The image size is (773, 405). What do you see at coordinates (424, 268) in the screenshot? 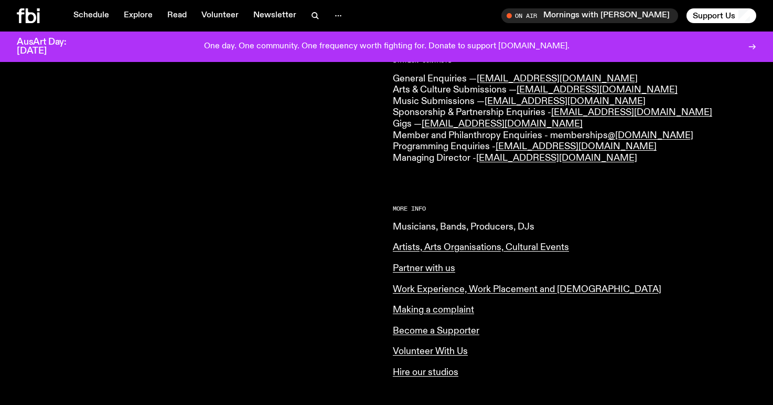
I see `a: Partner with us` at bounding box center [424, 268].